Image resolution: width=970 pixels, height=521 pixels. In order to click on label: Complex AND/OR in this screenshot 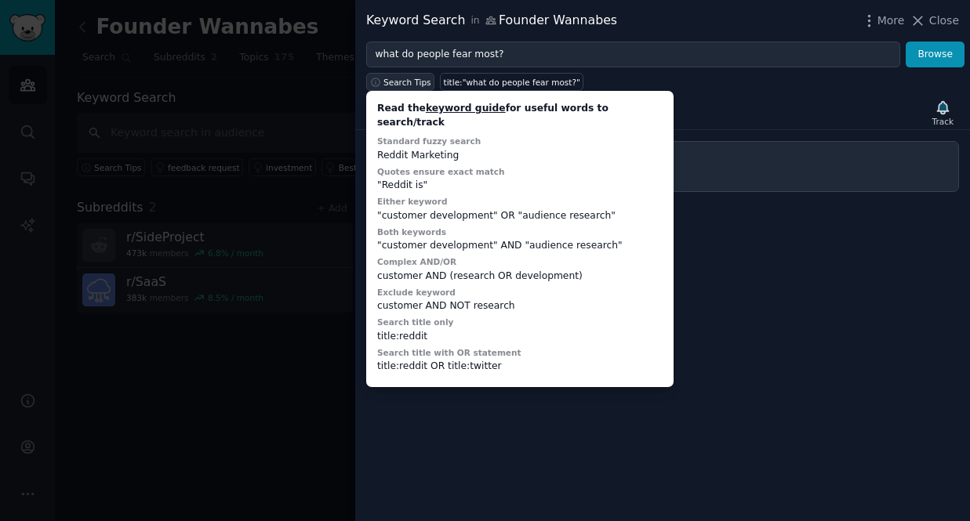, I will do `click(416, 262)`.